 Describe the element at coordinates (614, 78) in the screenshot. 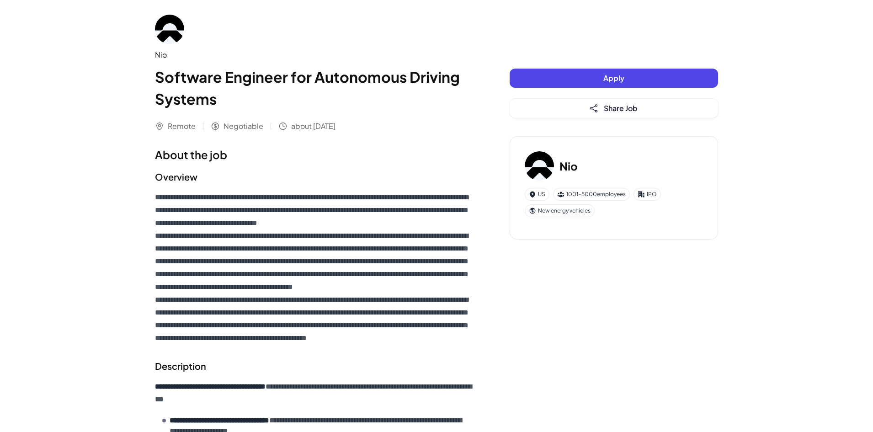

I see `button: Apply` at that location.